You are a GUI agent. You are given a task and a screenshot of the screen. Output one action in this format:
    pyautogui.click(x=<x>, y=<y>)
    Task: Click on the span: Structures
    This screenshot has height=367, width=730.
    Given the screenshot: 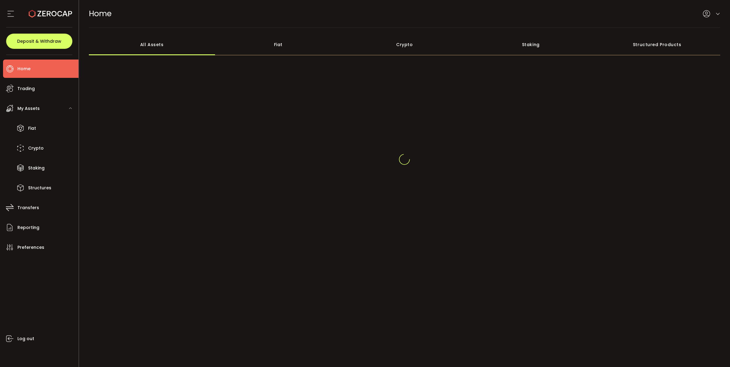 What is the action you would take?
    pyautogui.click(x=40, y=188)
    